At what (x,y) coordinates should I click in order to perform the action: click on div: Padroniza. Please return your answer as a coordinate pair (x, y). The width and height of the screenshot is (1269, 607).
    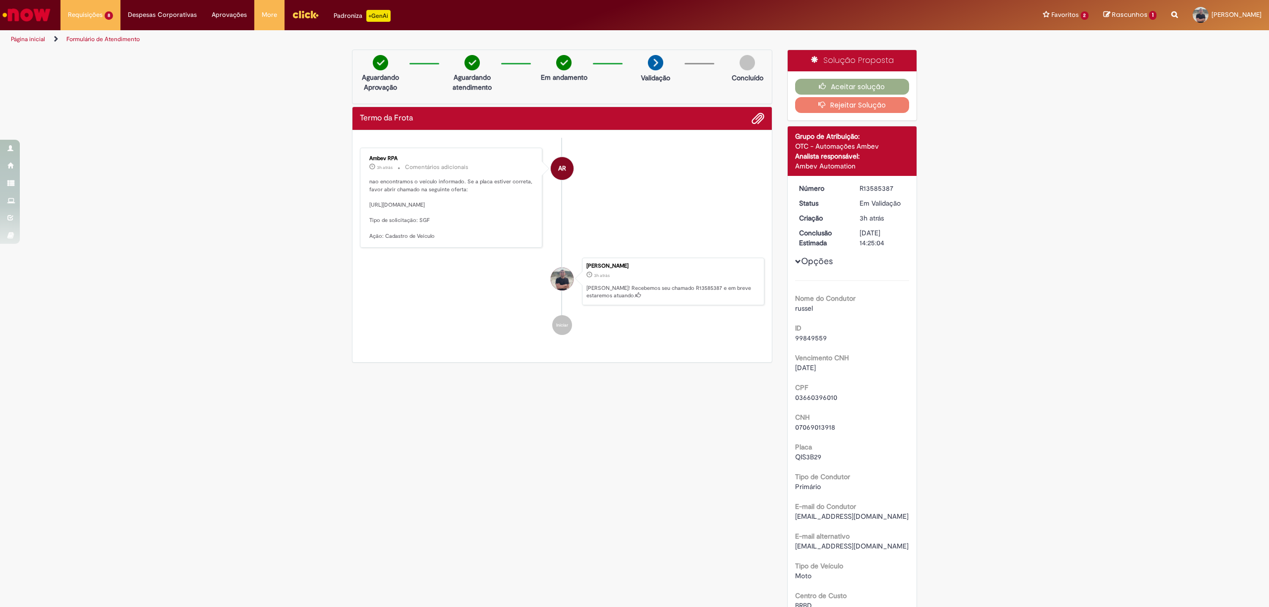
    Looking at the image, I should click on (362, 16).